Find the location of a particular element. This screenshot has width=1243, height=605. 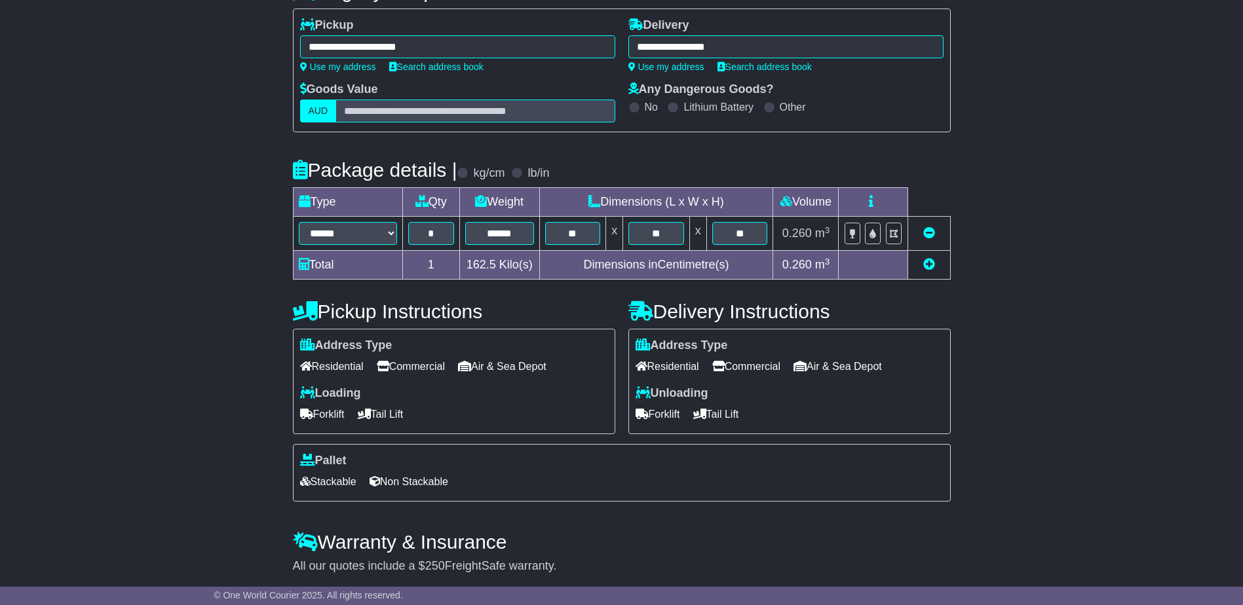

td: Qty is located at coordinates (430, 202).